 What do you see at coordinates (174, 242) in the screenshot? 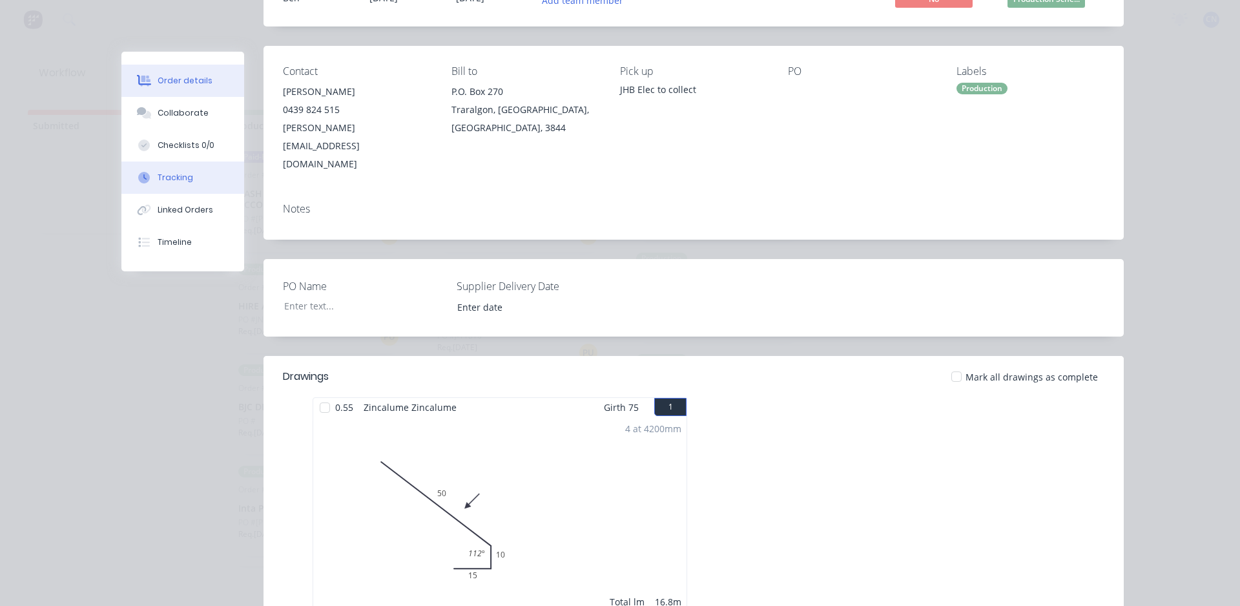
I see `div: Timeline` at bounding box center [174, 242].